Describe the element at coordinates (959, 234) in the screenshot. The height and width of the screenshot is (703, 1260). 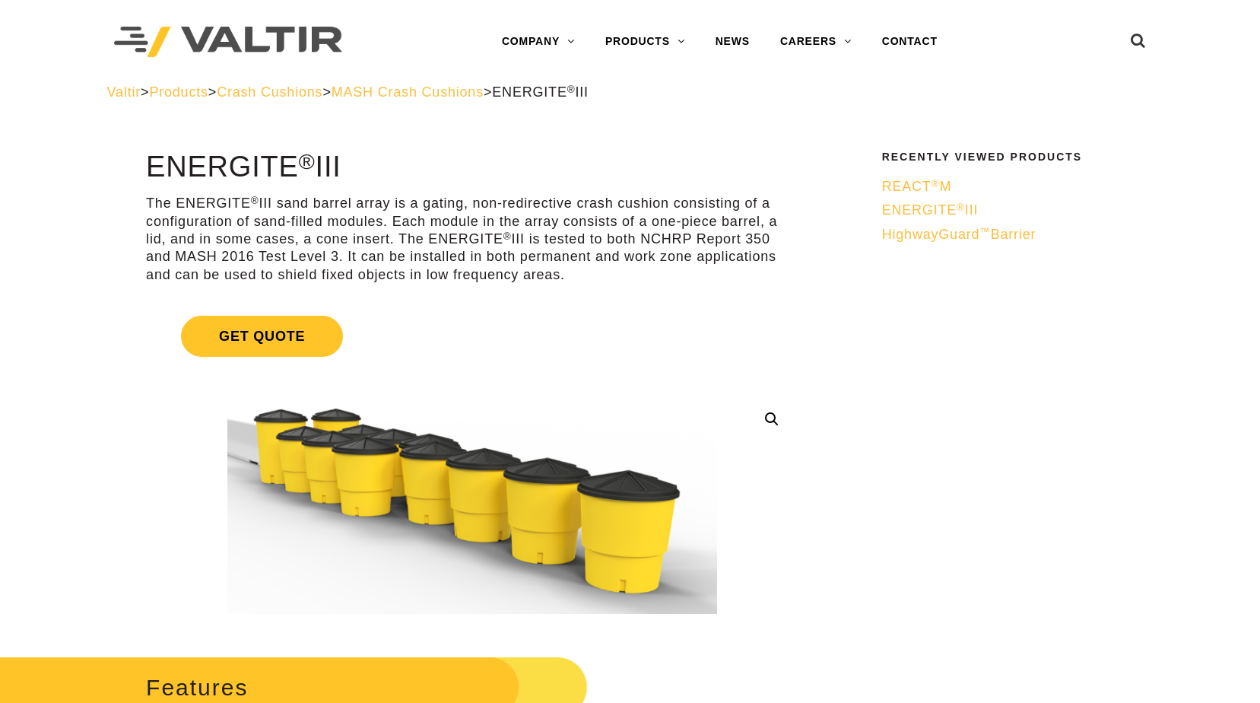
I see `span: HighwayGuard Barrier` at that location.